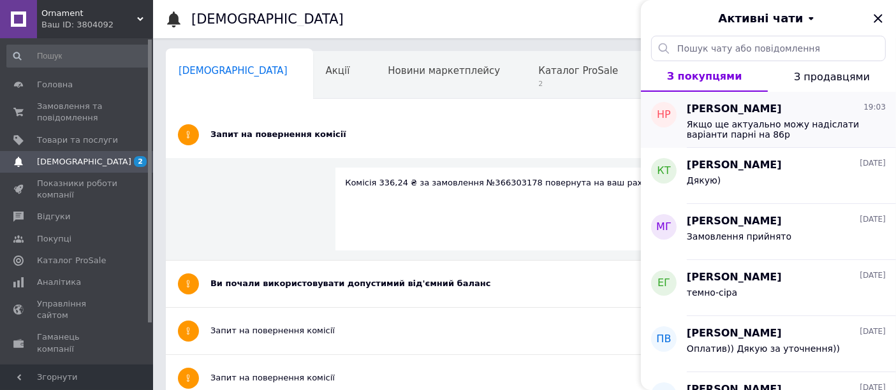 The height and width of the screenshot is (390, 896). Describe the element at coordinates (59, 283) in the screenshot. I see `span: Аналітика` at that location.